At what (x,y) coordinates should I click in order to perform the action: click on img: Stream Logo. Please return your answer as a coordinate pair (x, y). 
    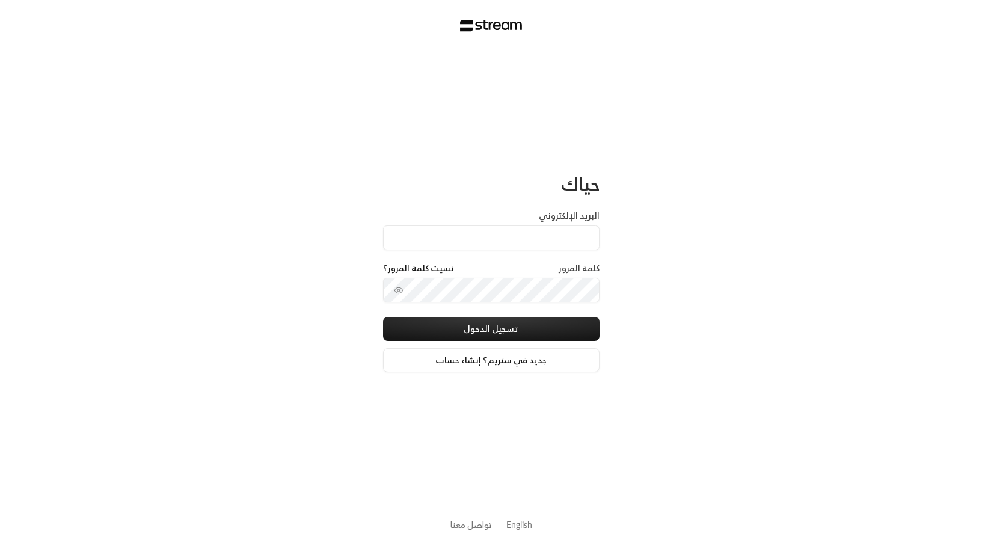
    Looking at the image, I should click on (491, 26).